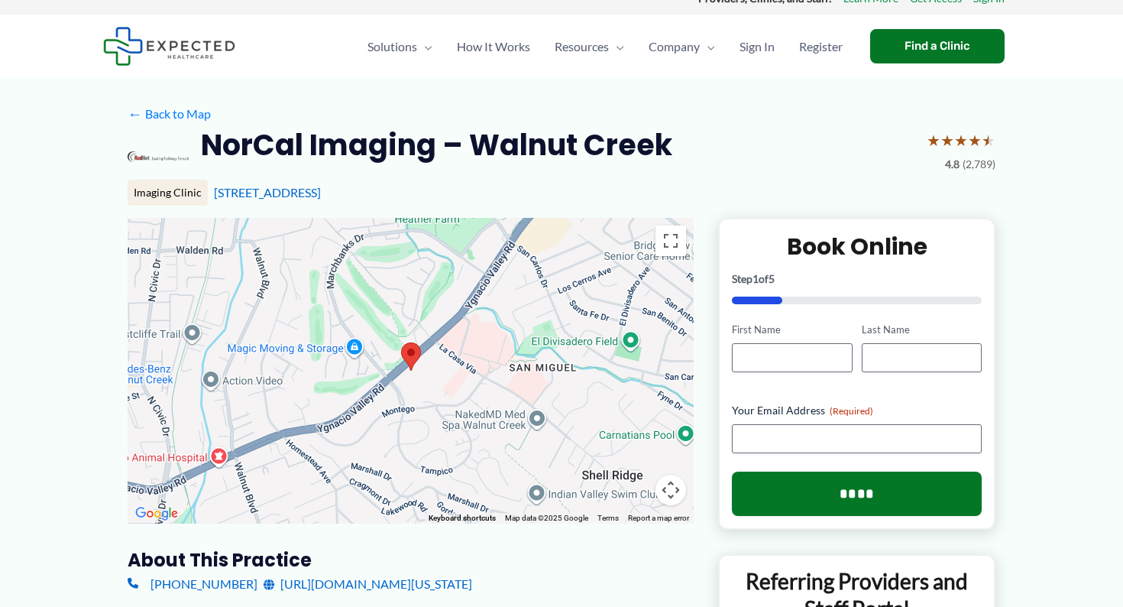  Describe the element at coordinates (581, 47) in the screenshot. I see `span: Resources` at that location.